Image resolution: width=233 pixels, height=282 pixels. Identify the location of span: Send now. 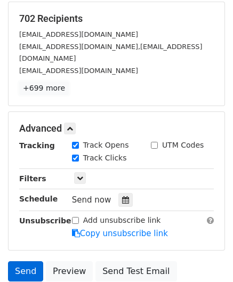
(92, 200).